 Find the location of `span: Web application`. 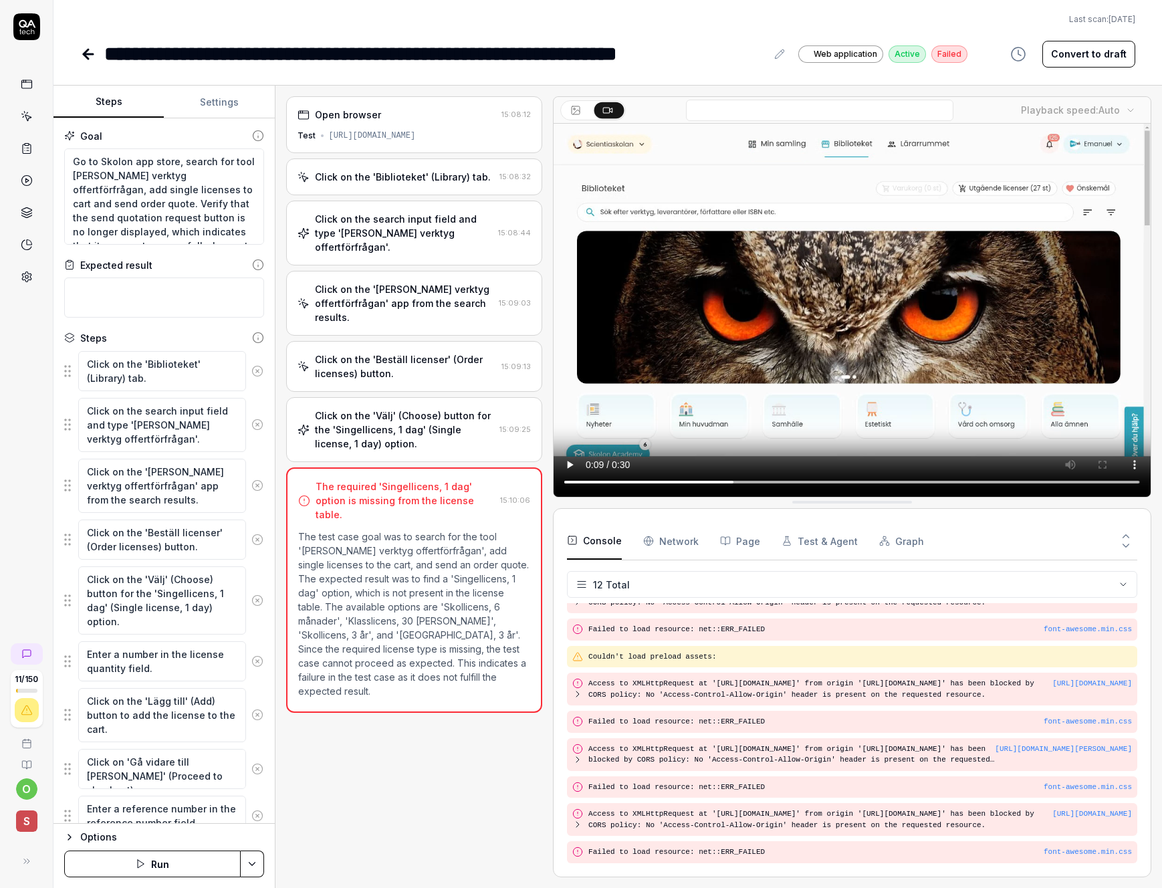

span: Web application is located at coordinates (845, 54).